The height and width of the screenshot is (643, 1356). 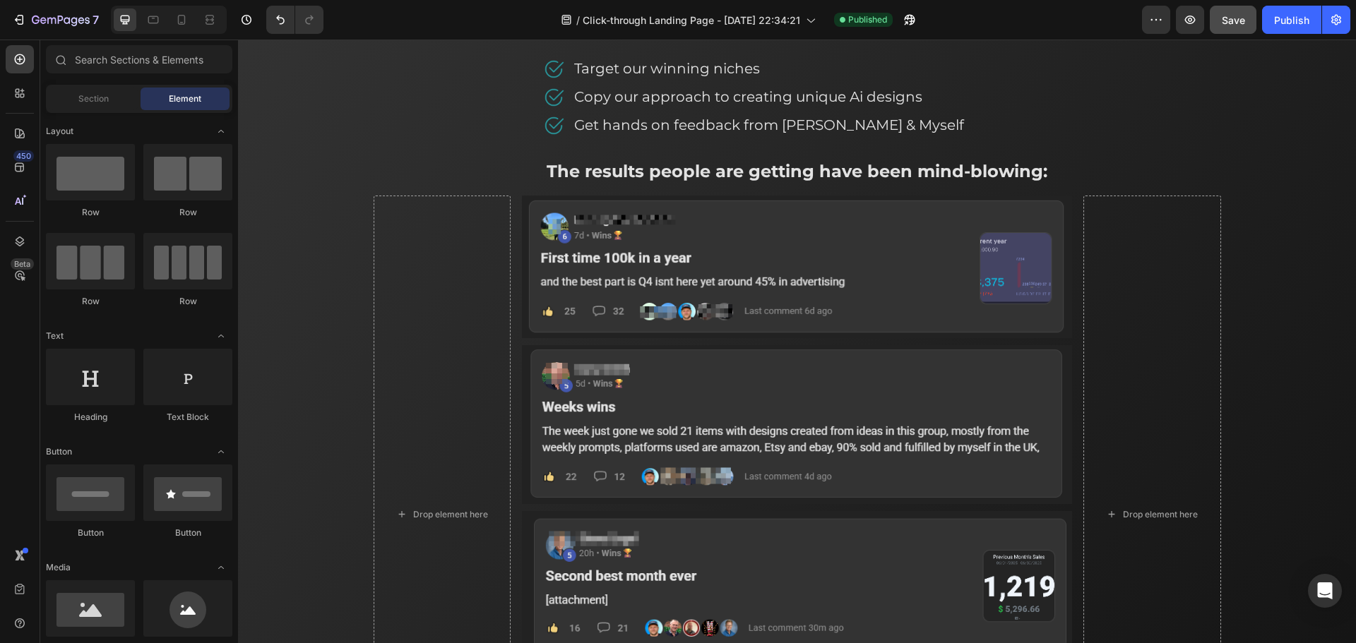 I want to click on span: Button, so click(x=59, y=452).